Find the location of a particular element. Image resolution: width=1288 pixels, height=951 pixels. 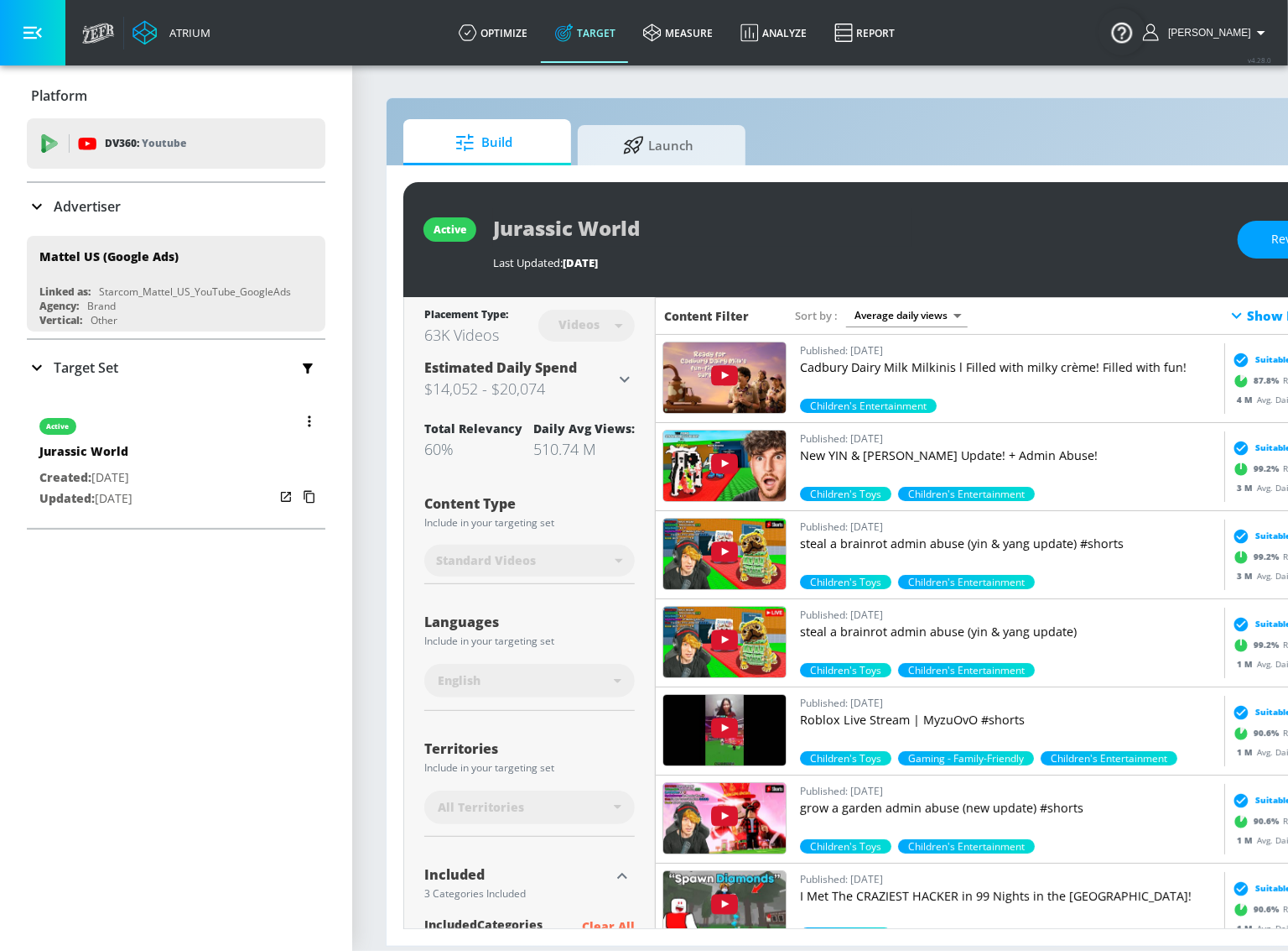

a: optimize is located at coordinates (493, 32).